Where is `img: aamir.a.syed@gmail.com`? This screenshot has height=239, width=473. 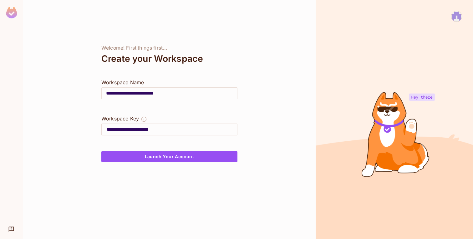
img: aamir.a.syed@gmail.com is located at coordinates (456, 16).